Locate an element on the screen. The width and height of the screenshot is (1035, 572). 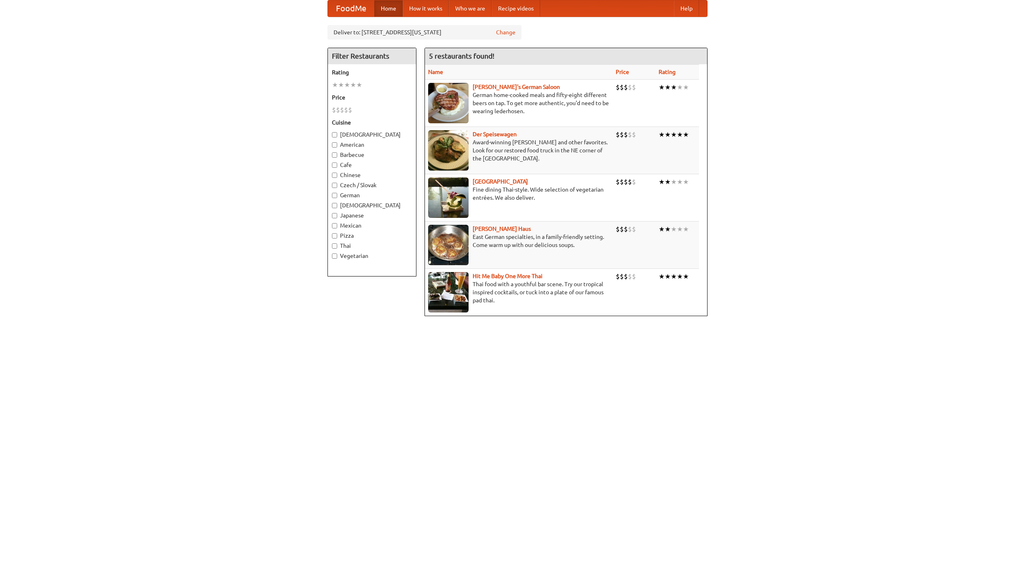
label: Vegetarian is located at coordinates (372, 256).